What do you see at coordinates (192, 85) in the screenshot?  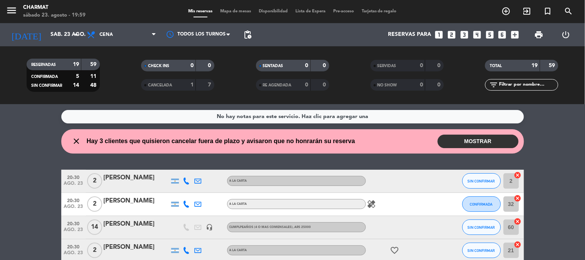 I see `strong: 1` at bounding box center [192, 85].